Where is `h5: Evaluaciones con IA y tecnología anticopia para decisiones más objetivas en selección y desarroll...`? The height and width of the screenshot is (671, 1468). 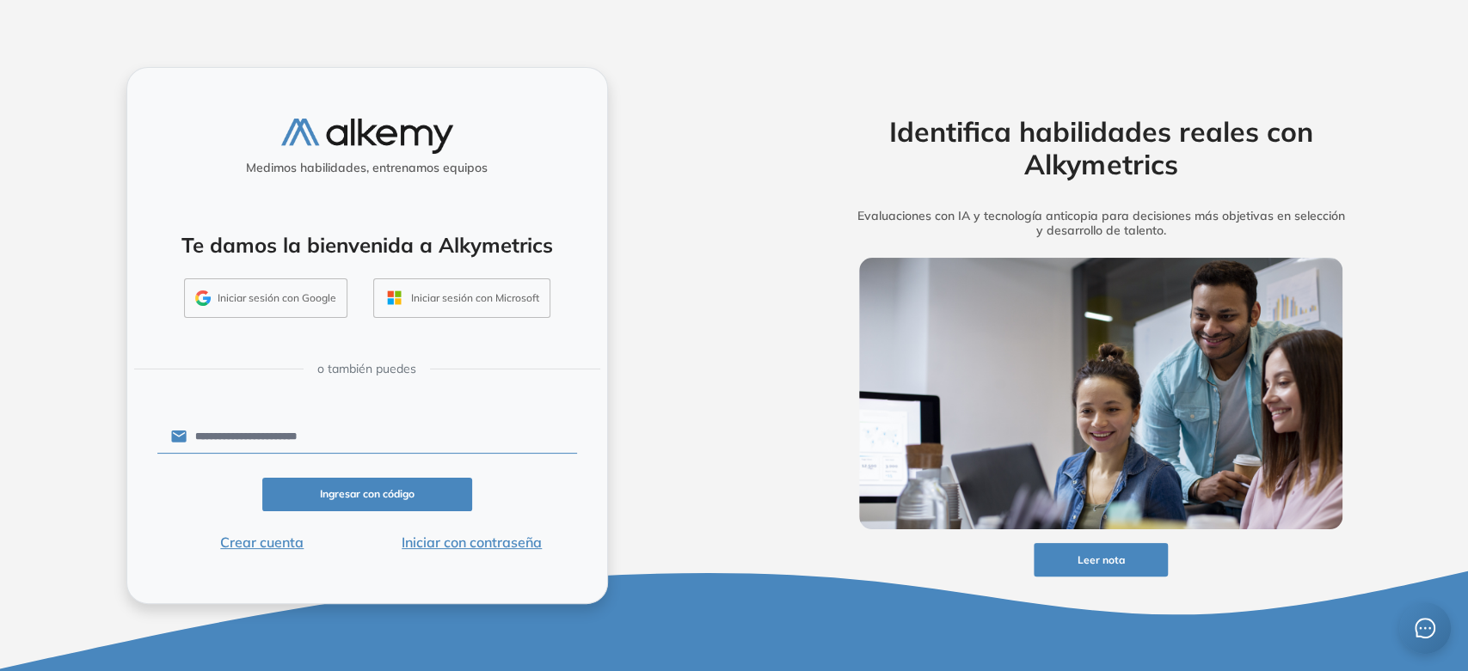
h5: Evaluaciones con IA y tecnología anticopia para decisiones más objetivas en selección y desarroll... is located at coordinates (1100, 224).